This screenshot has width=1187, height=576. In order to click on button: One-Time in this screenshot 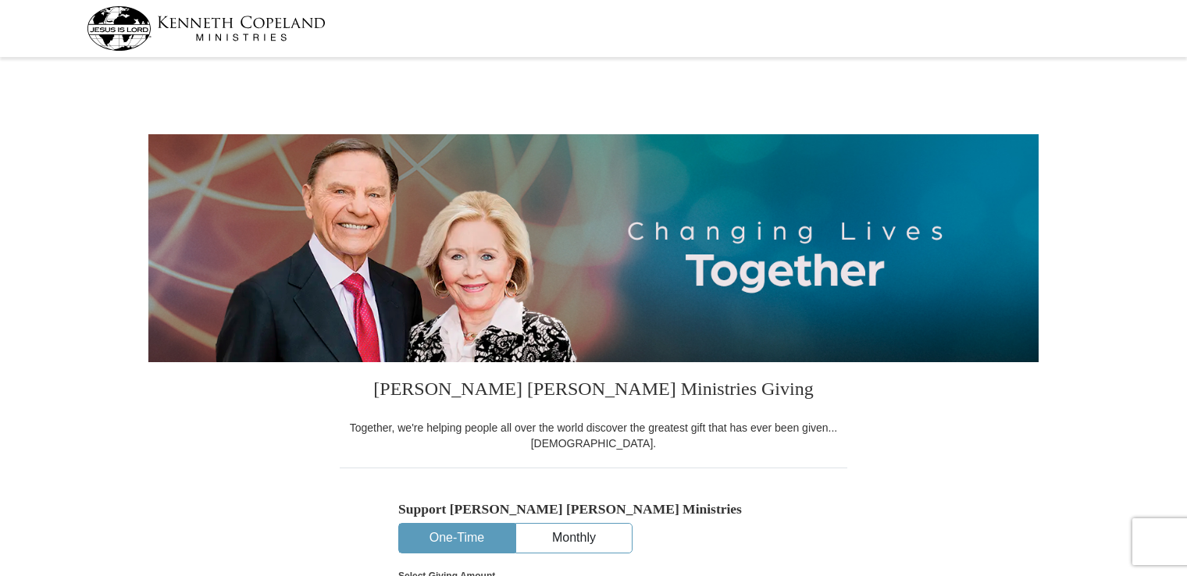, I will do `click(457, 538)`.